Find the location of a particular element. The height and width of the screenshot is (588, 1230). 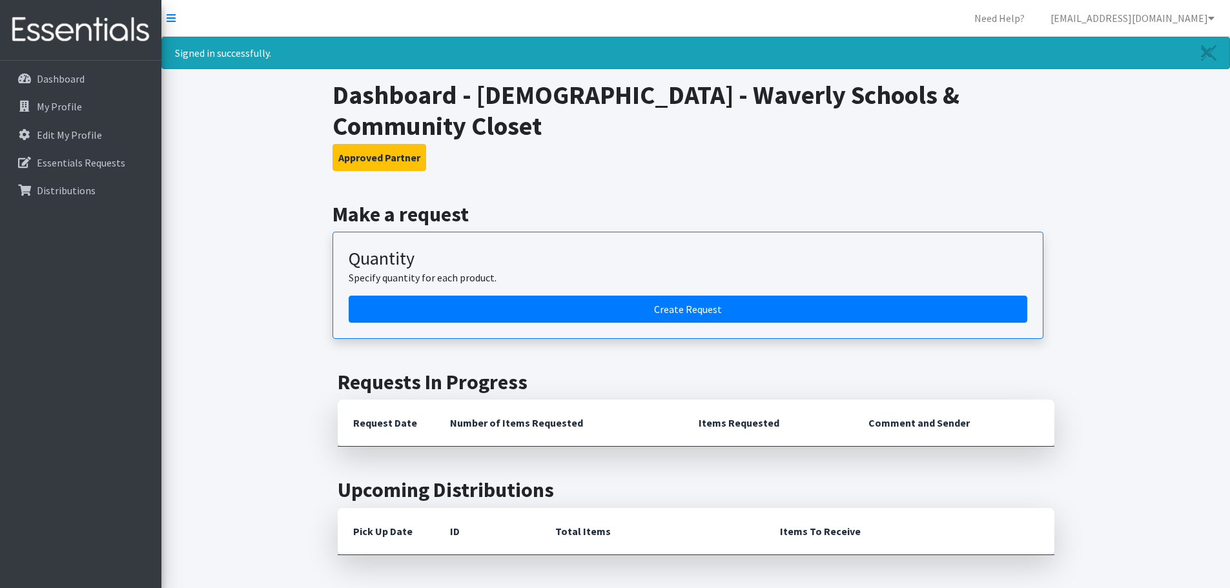

img: HumanEssentials is located at coordinates (81, 30).